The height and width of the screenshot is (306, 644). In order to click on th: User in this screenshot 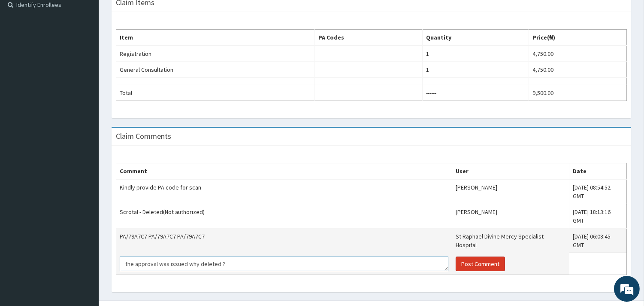, I will do `click(511, 171)`.